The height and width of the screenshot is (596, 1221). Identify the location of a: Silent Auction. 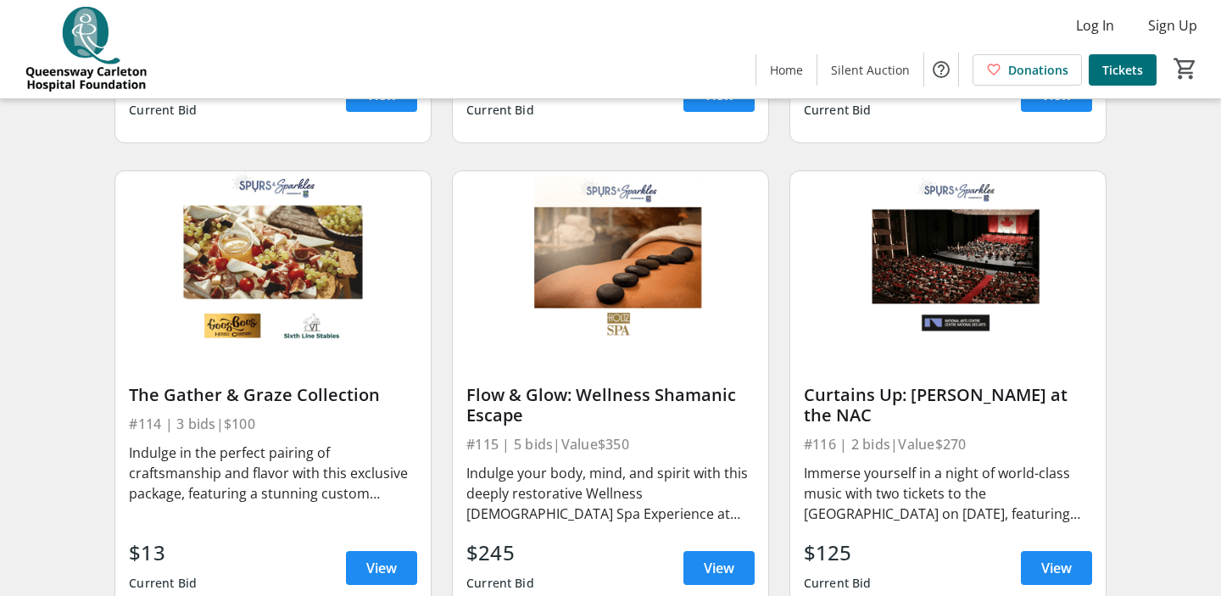
(870, 70).